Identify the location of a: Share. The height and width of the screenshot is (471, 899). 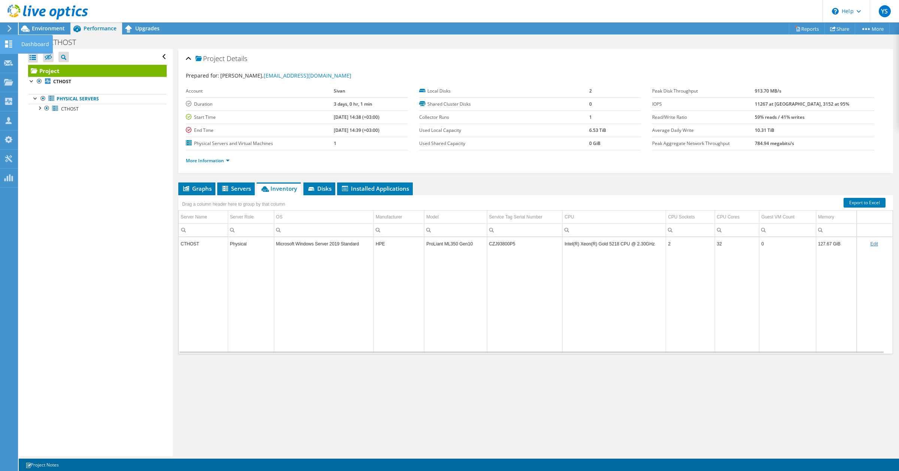
(840, 28).